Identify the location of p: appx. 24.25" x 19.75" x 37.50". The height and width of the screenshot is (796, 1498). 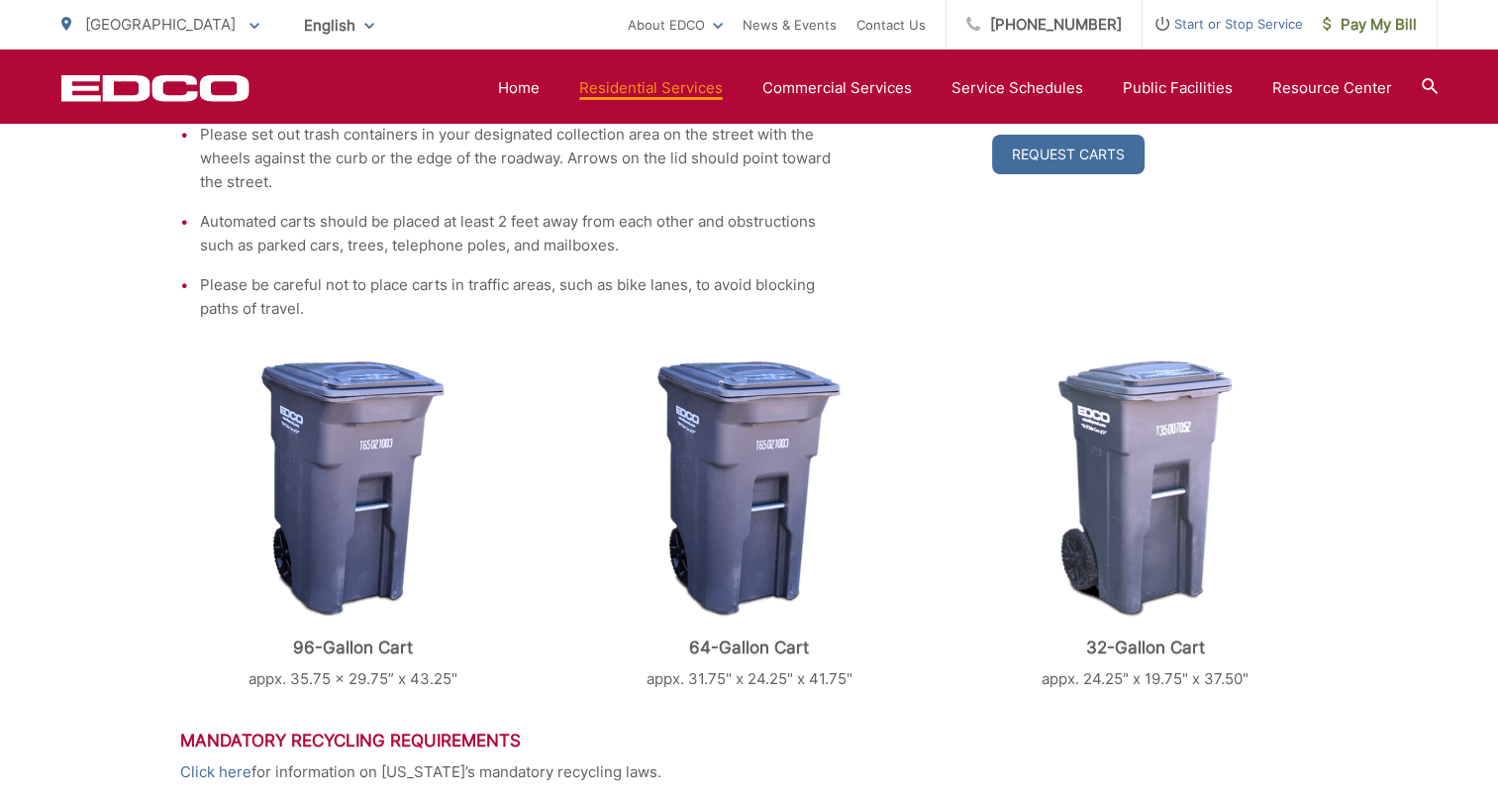
(1145, 679).